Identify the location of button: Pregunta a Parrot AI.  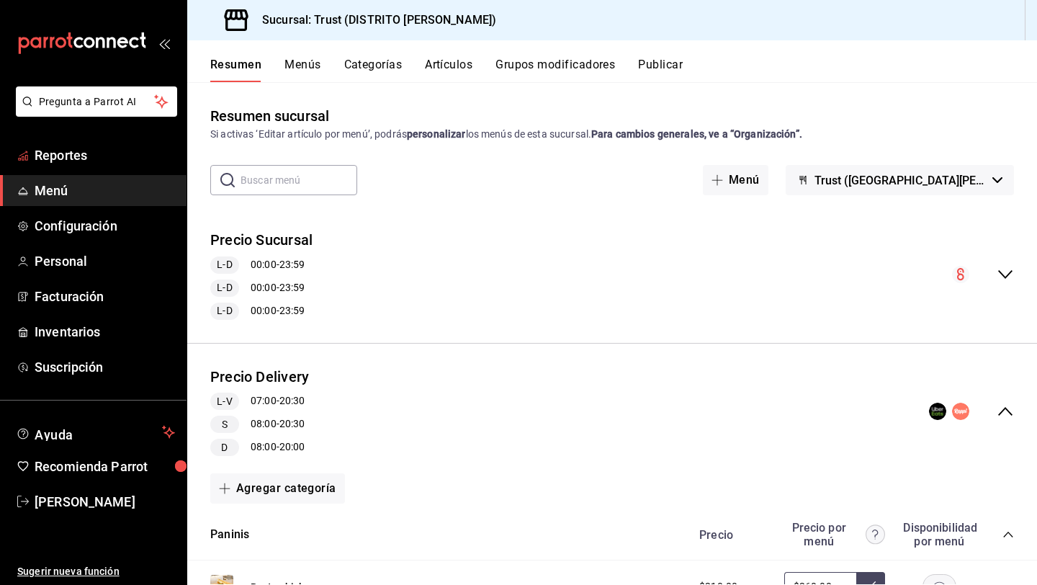
(96, 102).